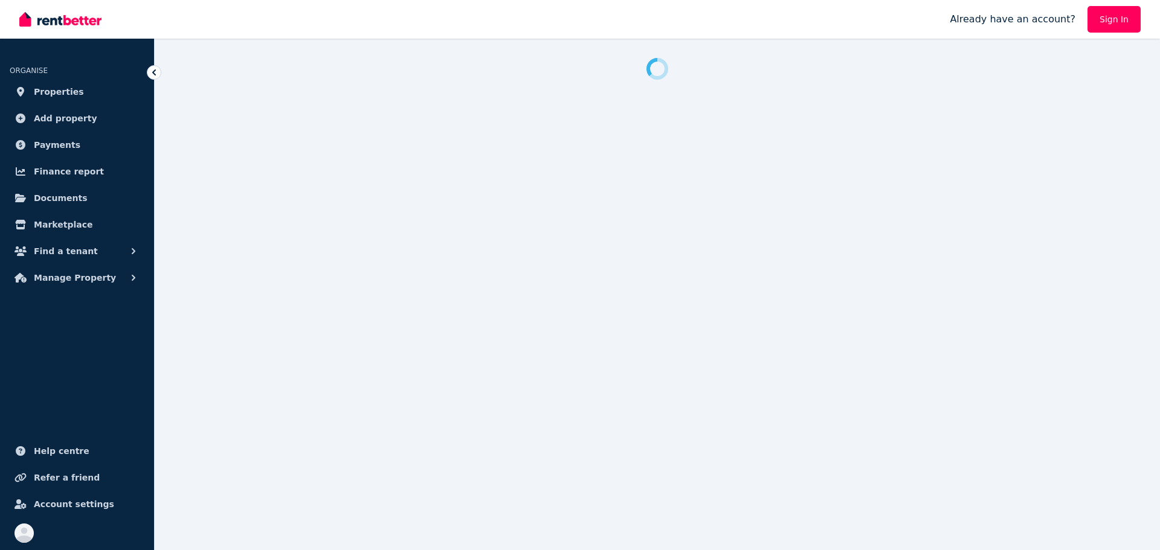  Describe the element at coordinates (75, 278) in the screenshot. I see `span: Manage Property` at that location.